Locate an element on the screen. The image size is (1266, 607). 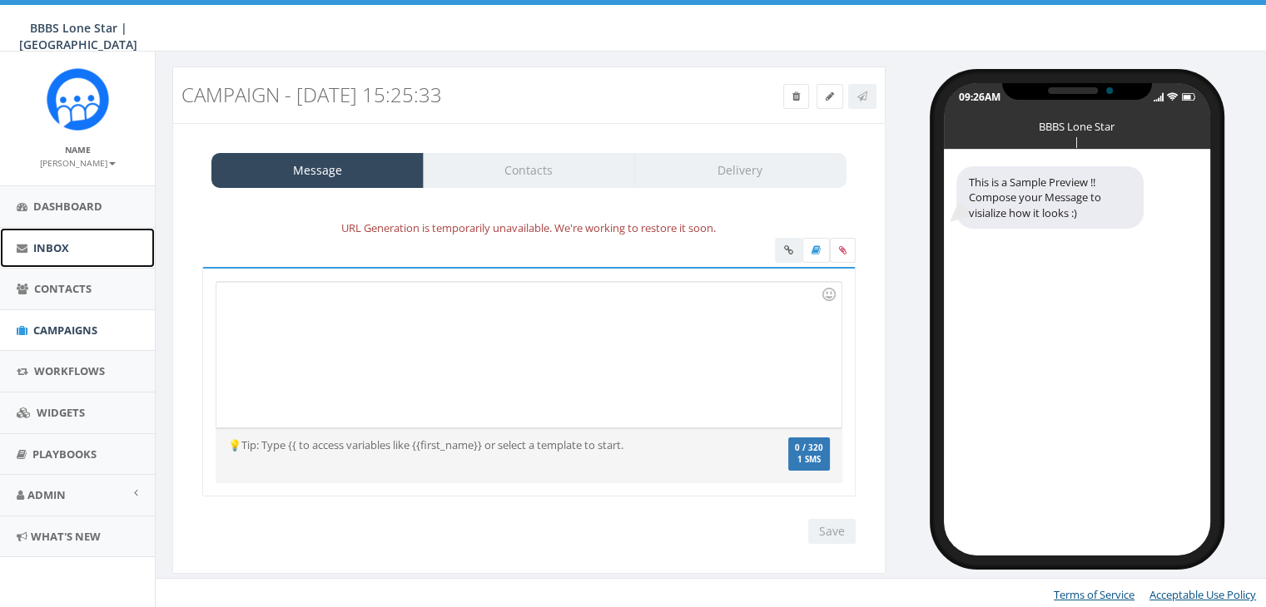
span: Contacts is located at coordinates (62, 289).